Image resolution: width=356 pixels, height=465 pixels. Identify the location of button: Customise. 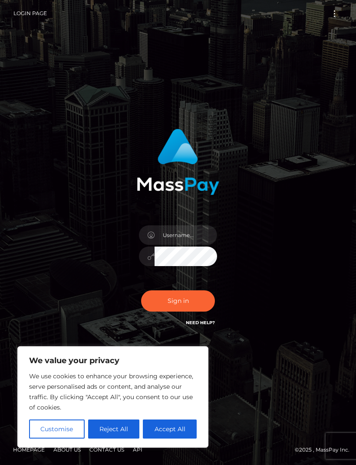
(57, 429).